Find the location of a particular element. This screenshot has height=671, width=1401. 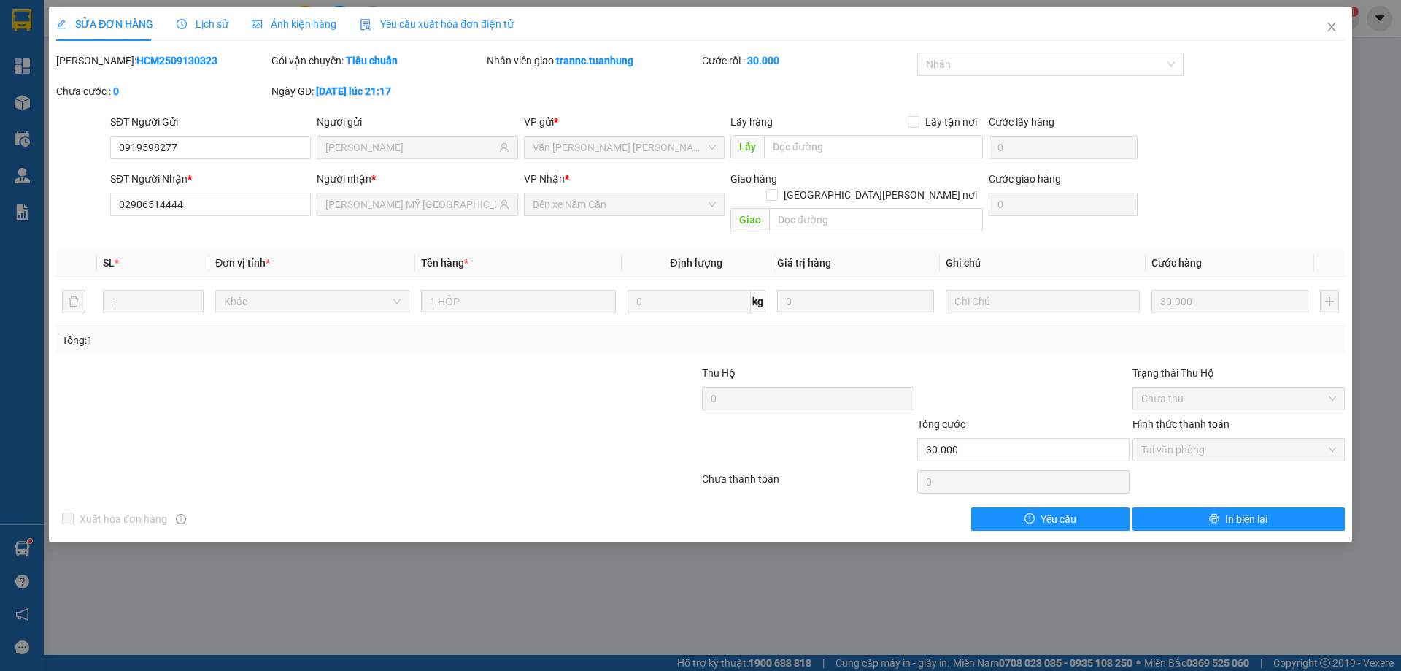

label: Cước lấy hàng is located at coordinates (1022, 122).